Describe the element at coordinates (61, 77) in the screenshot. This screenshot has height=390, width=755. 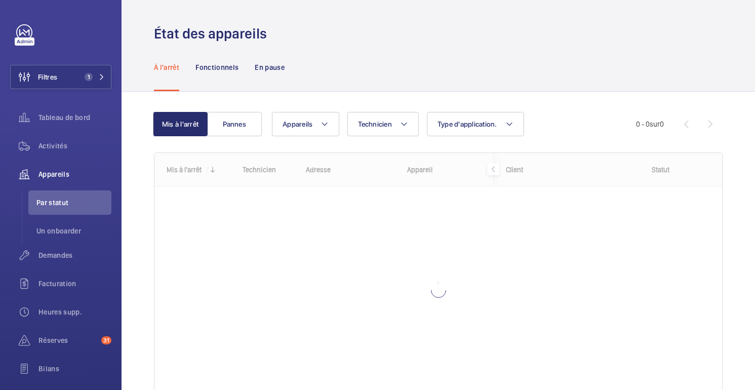
I see `button: Filtres1` at that location.